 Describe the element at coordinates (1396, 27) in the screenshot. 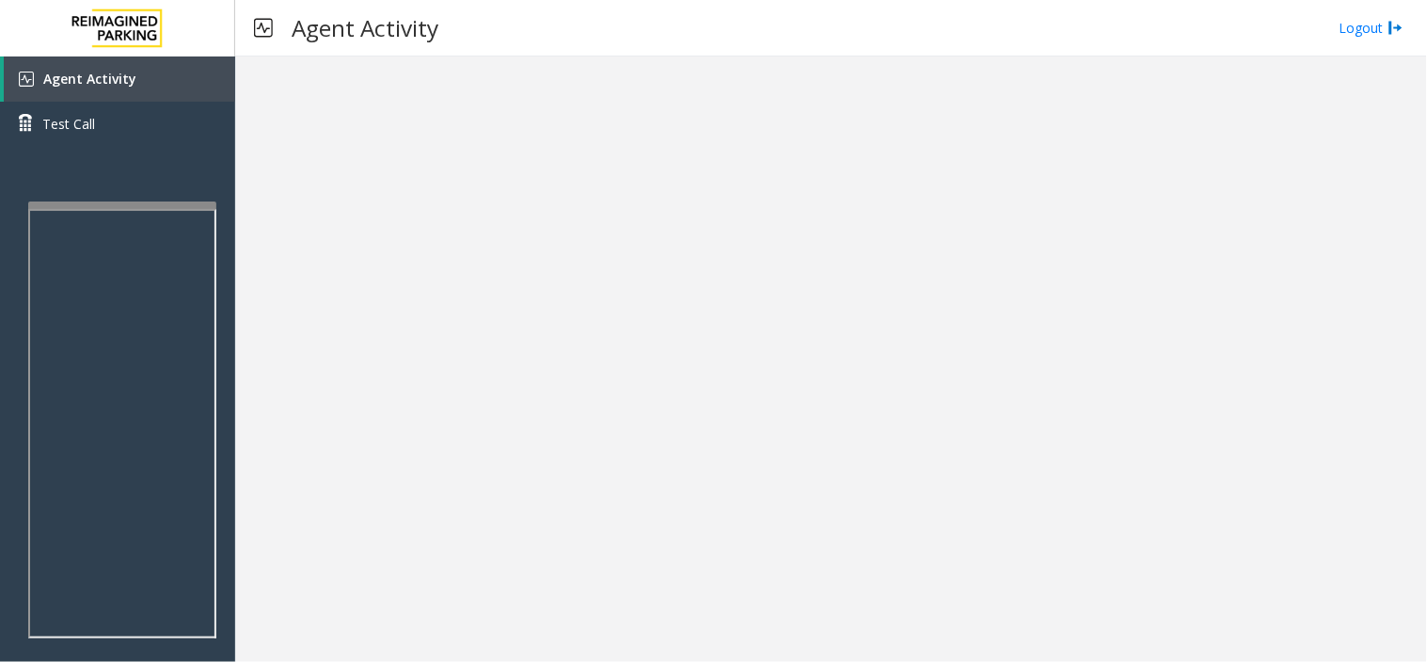

I see `img: logout` at that location.